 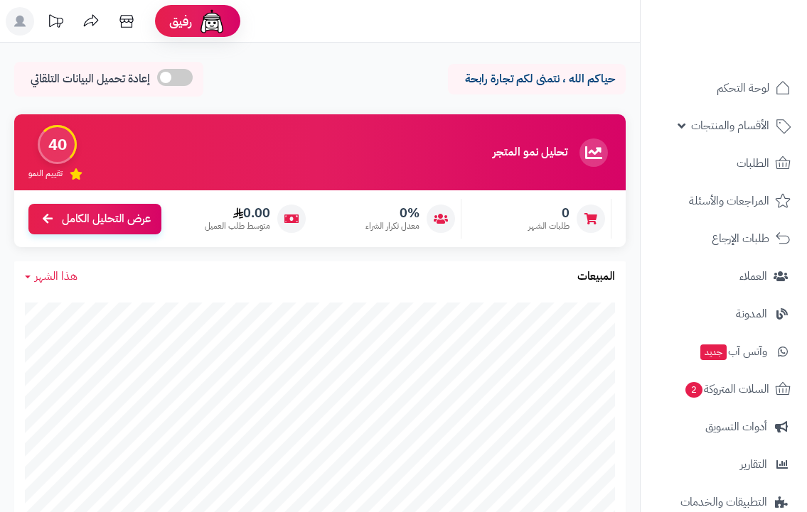 What do you see at coordinates (392, 213) in the screenshot?
I see `span: 0%` at bounding box center [392, 213].